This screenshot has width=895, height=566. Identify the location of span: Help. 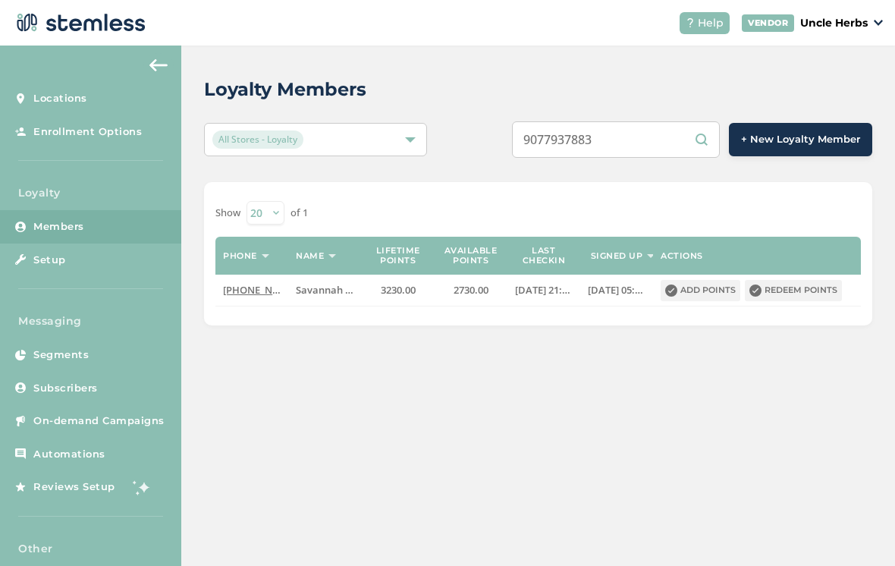
(710, 23).